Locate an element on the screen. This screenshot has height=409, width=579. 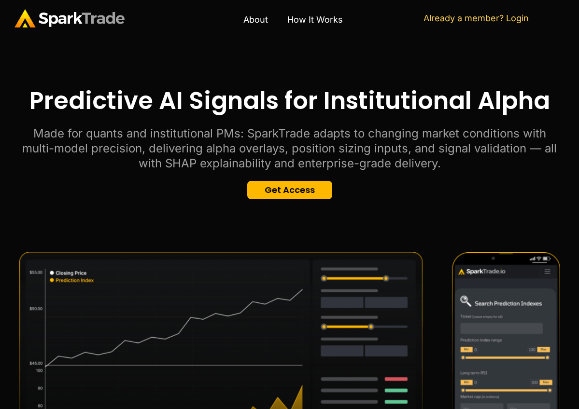
a: How It Works is located at coordinates (315, 20).